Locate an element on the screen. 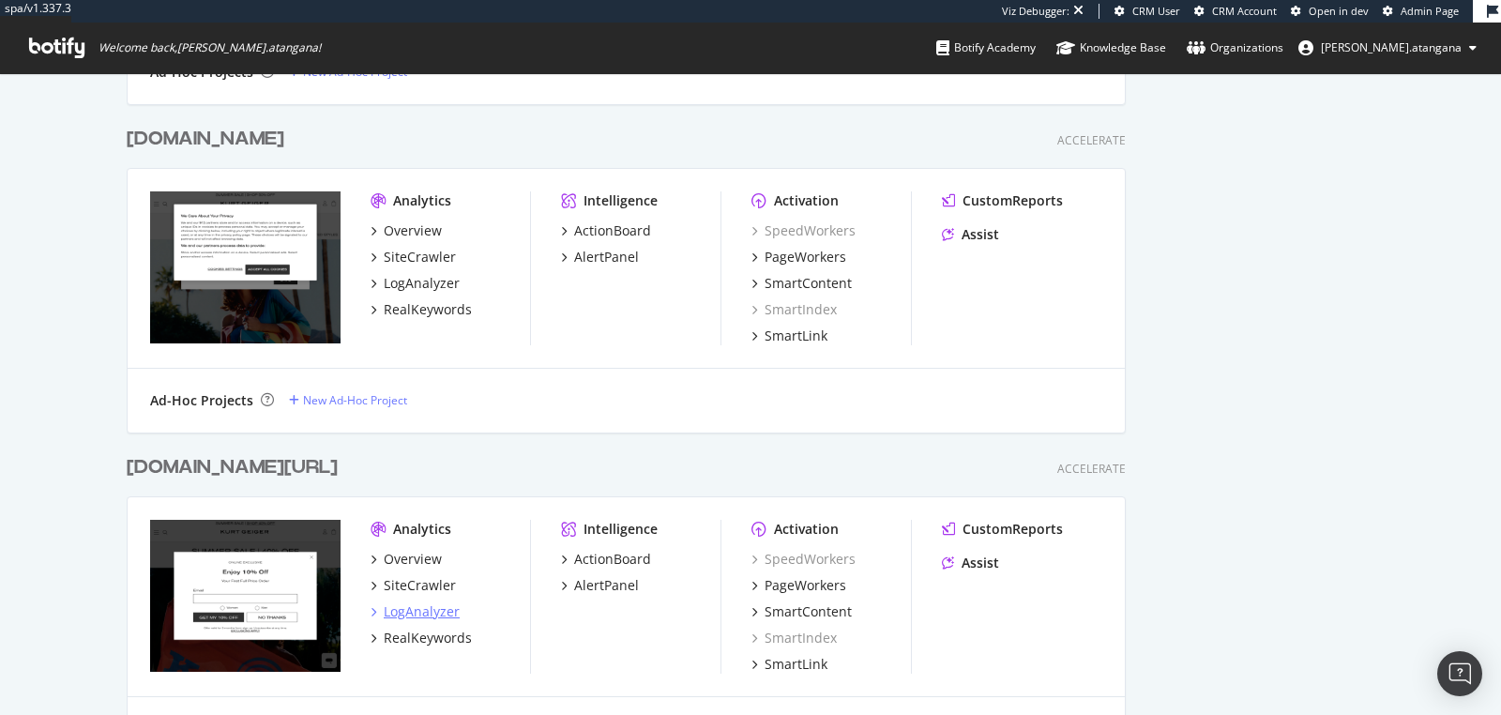 This screenshot has width=1501, height=715. div: Organizations is located at coordinates (1235, 48).